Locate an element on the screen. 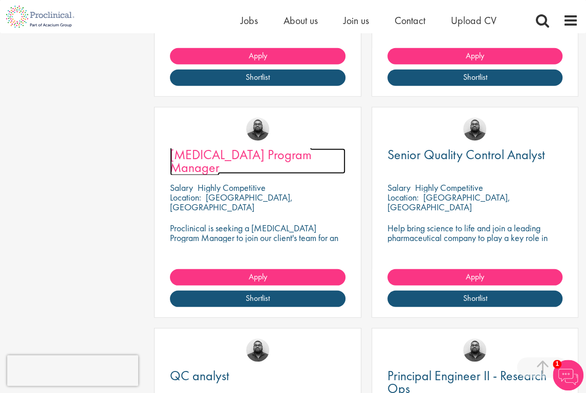 The image size is (586, 393). a: About us is located at coordinates (301, 20).